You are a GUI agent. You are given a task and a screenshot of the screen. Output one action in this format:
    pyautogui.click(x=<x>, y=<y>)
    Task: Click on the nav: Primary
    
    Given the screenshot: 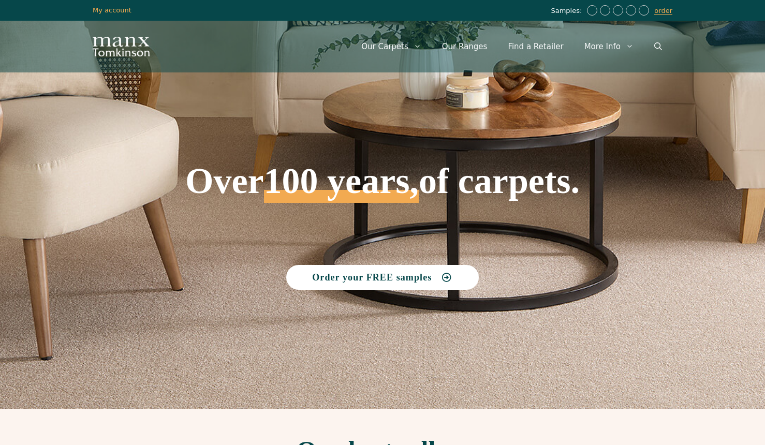 What is the action you would take?
    pyautogui.click(x=511, y=47)
    